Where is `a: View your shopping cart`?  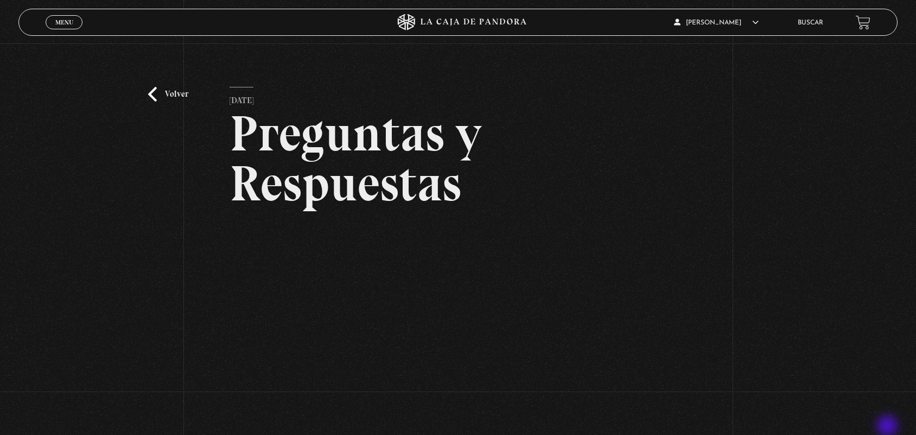
a: View your shopping cart is located at coordinates (863, 22).